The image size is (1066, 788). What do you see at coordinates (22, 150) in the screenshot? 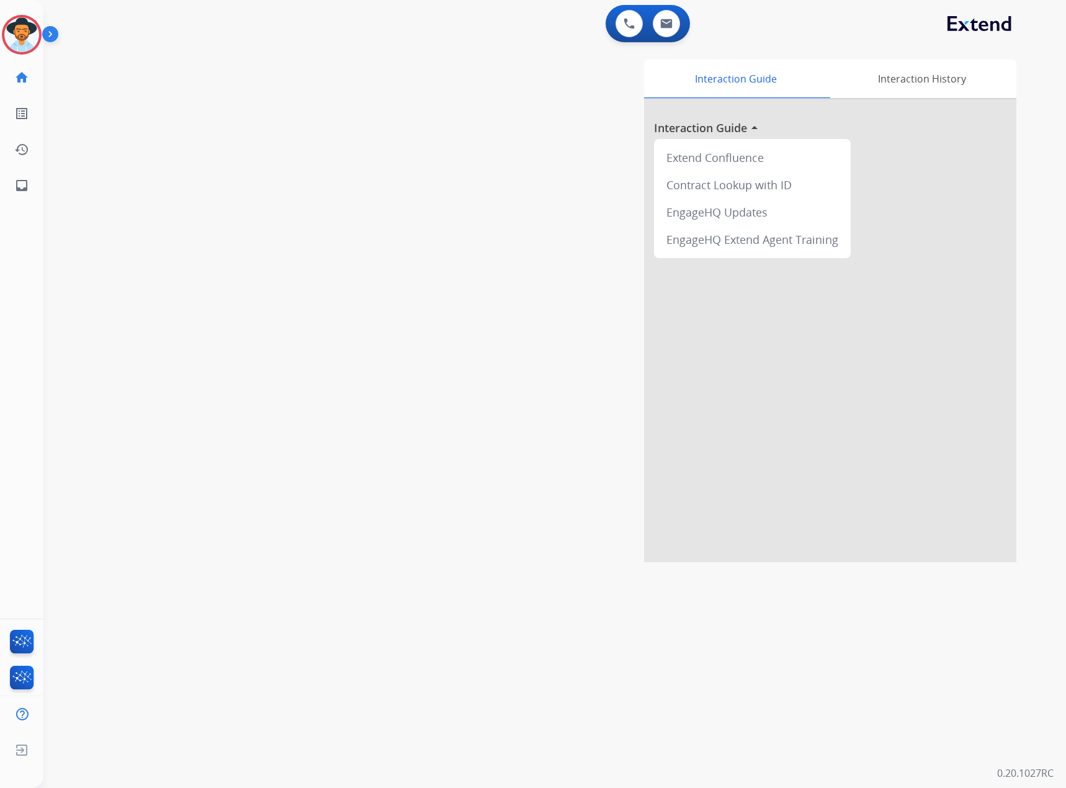
I see `mat-icon: history` at bounding box center [22, 150].